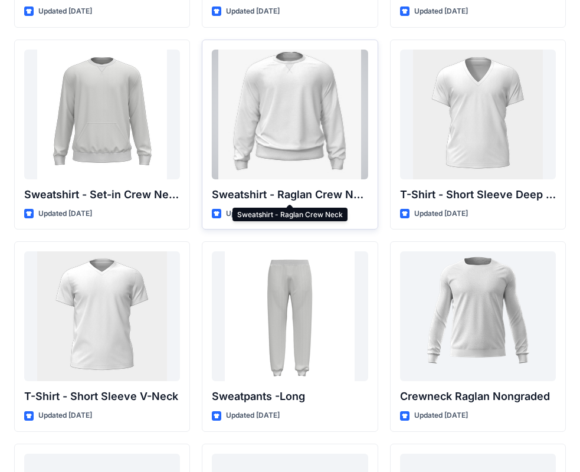  I want to click on p: T-Shirt - Short Sleeve Deep V-Neck, so click(478, 195).